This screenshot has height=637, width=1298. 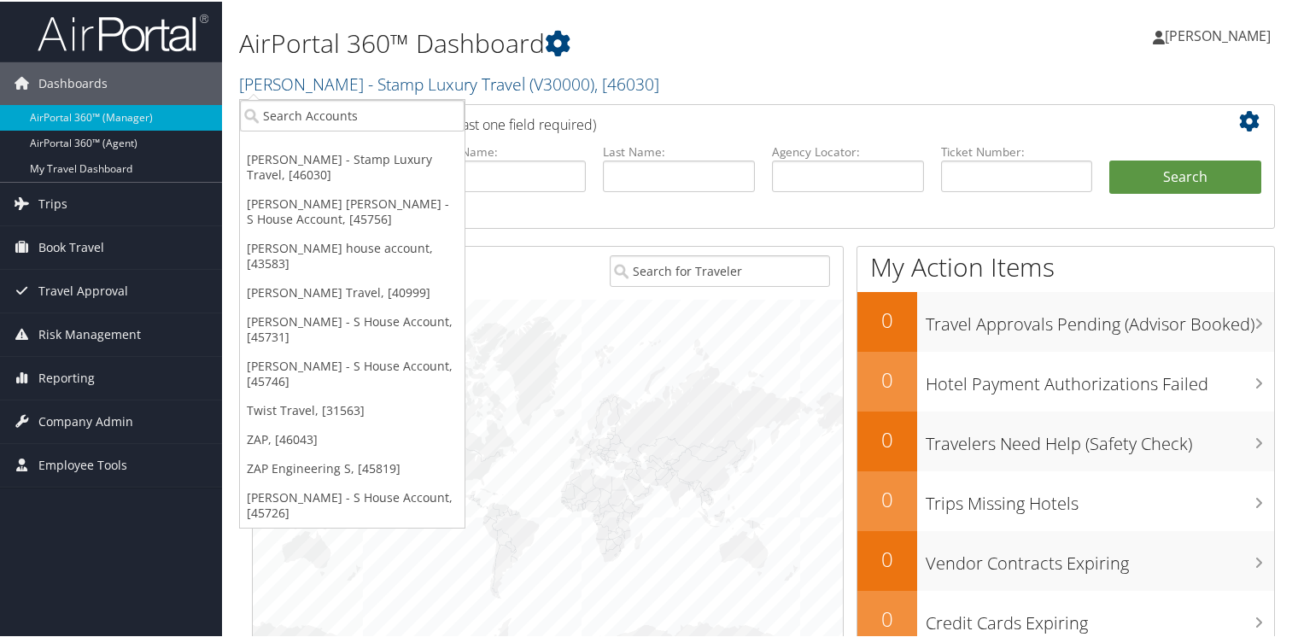 What do you see at coordinates (721, 120) in the screenshot?
I see `h2: Airtinerary Lookup` at bounding box center [721, 120].